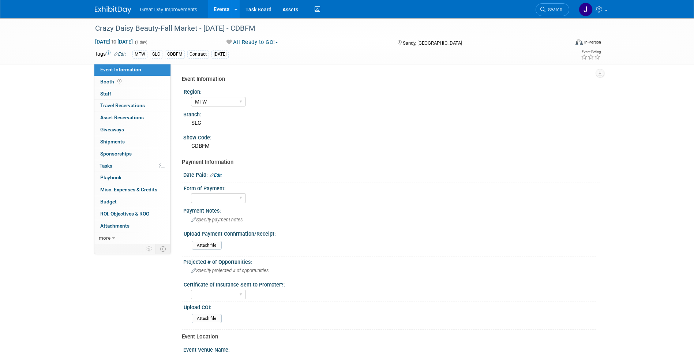 The width and height of the screenshot is (694, 352). What do you see at coordinates (564, 44) in the screenshot?
I see `div: Event Format` at bounding box center [564, 44].